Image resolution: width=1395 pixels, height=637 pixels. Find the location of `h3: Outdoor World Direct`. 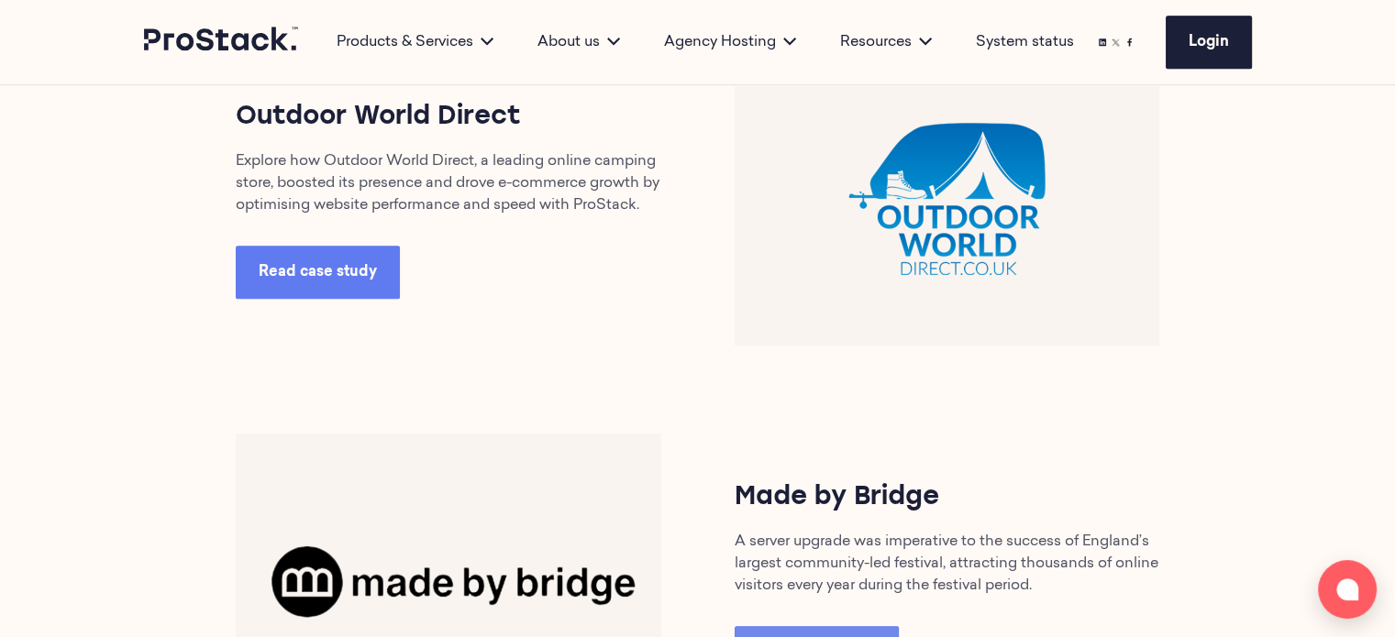

h3: Outdoor World Direct is located at coordinates (449, 117).